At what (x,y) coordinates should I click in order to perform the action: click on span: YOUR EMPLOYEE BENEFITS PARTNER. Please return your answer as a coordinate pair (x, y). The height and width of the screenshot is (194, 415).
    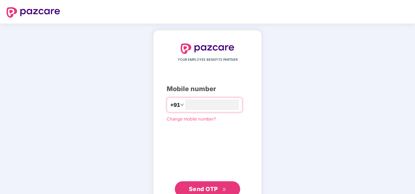
    Looking at the image, I should click on (207, 60).